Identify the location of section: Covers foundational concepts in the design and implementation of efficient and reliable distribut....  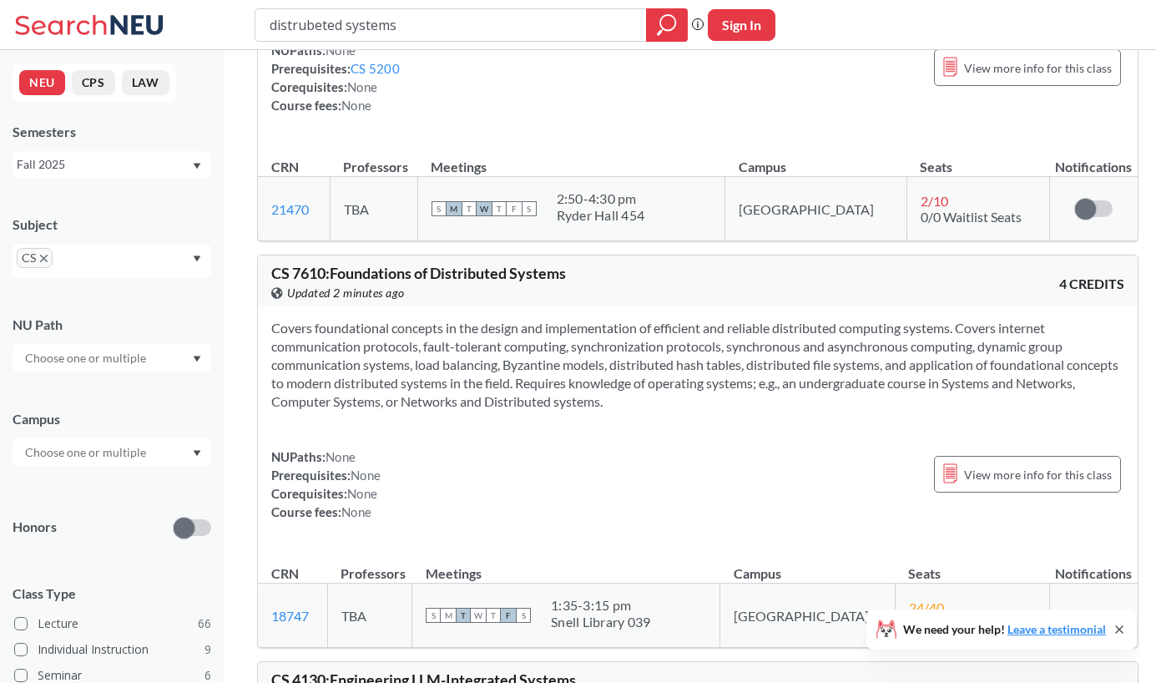
(698, 365).